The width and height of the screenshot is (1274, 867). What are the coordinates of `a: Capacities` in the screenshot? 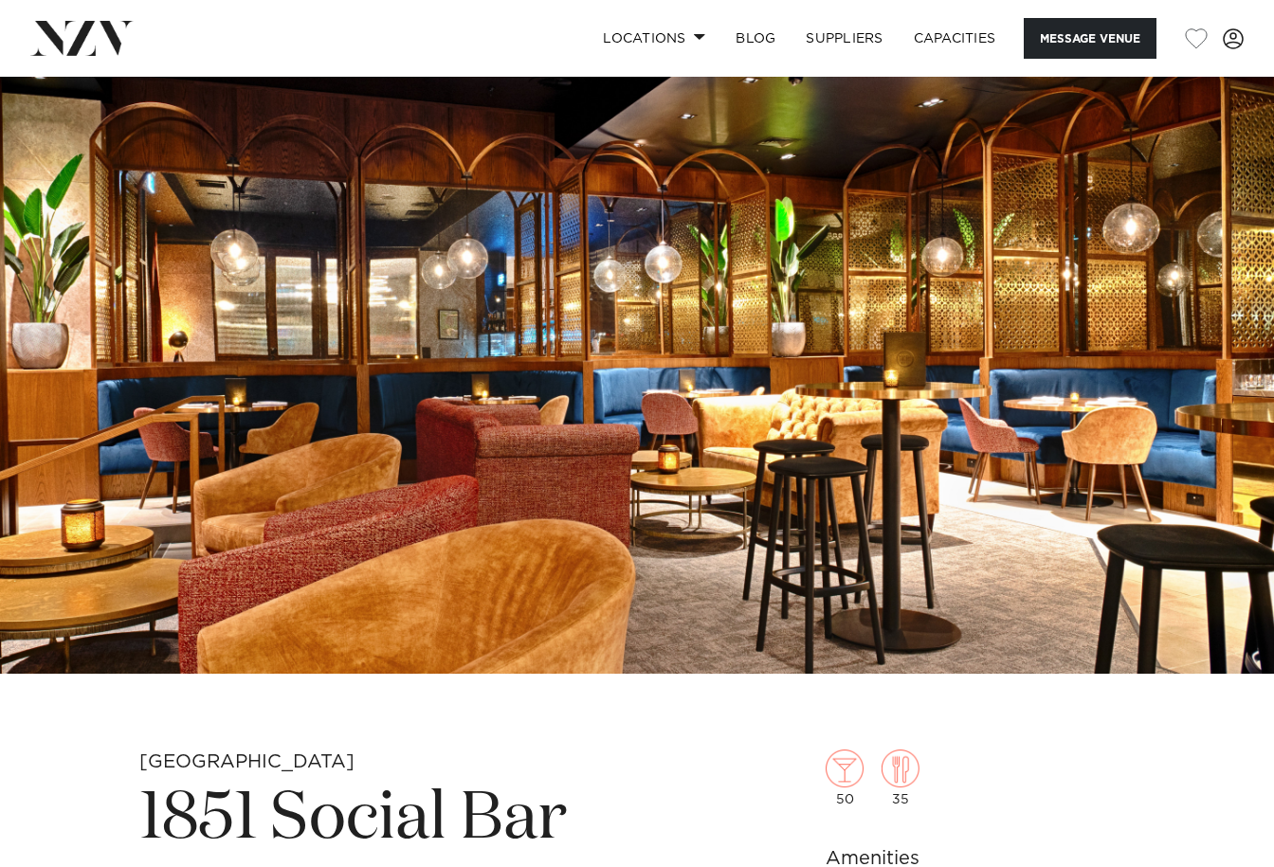 It's located at (955, 38).